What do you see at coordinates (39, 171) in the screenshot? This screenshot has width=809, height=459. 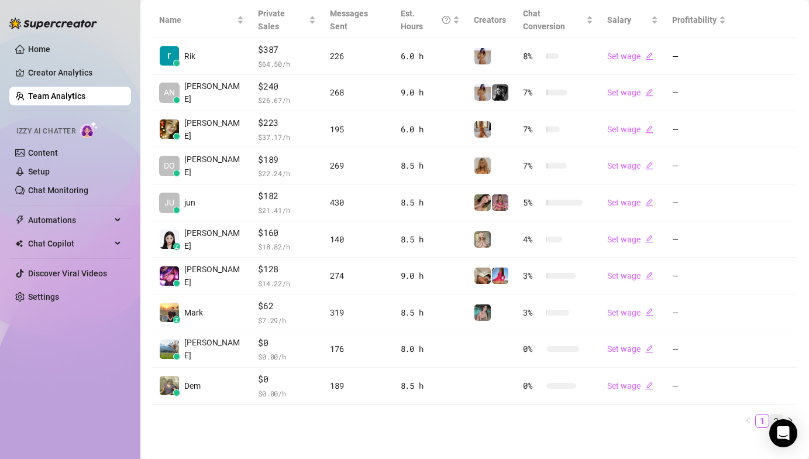 I see `a: Setup` at bounding box center [39, 171].